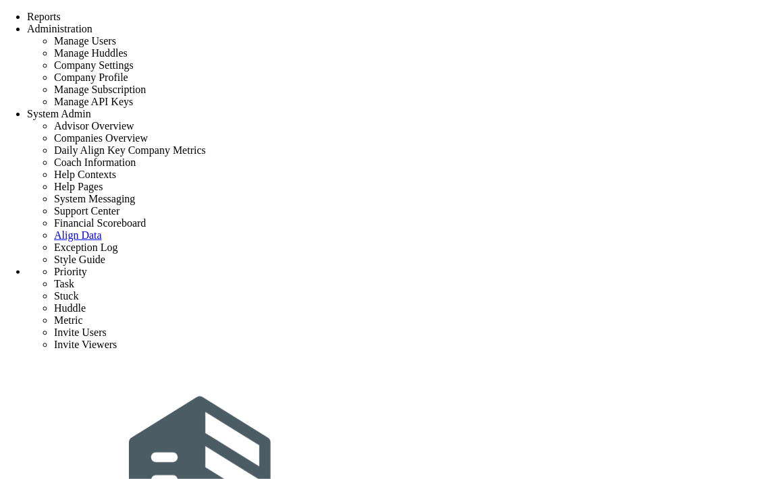 The image size is (779, 479). Describe the element at coordinates (85, 174) in the screenshot. I see `span: Help Contexts` at that location.